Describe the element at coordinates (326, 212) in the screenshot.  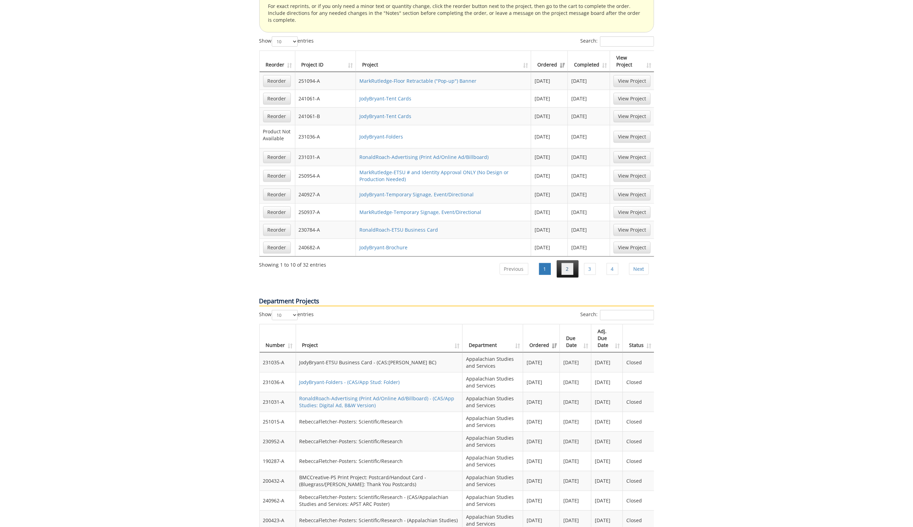
I see `td: 250937-A` at that location.